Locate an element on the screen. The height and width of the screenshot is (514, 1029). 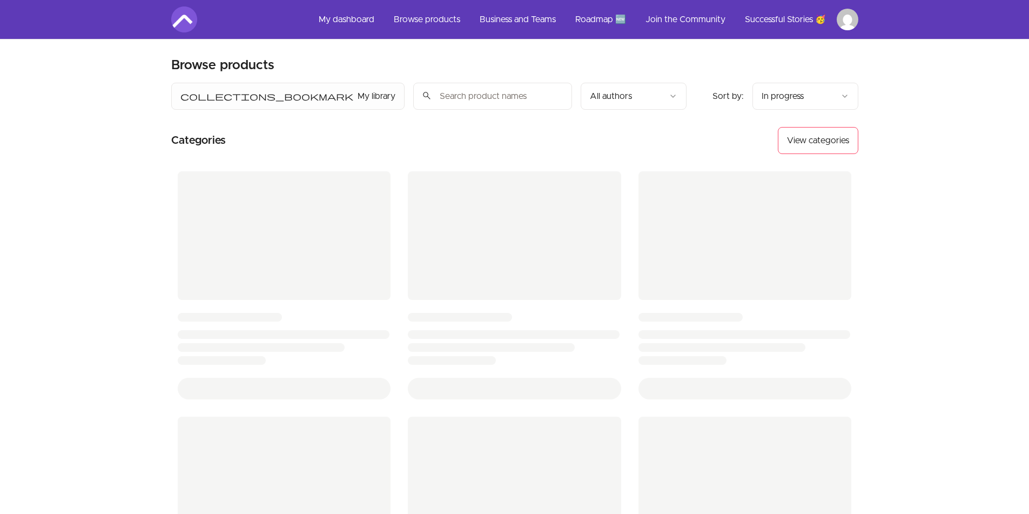
span: search is located at coordinates (427, 96).